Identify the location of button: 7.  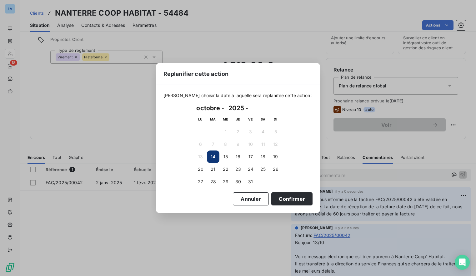
(213, 144).